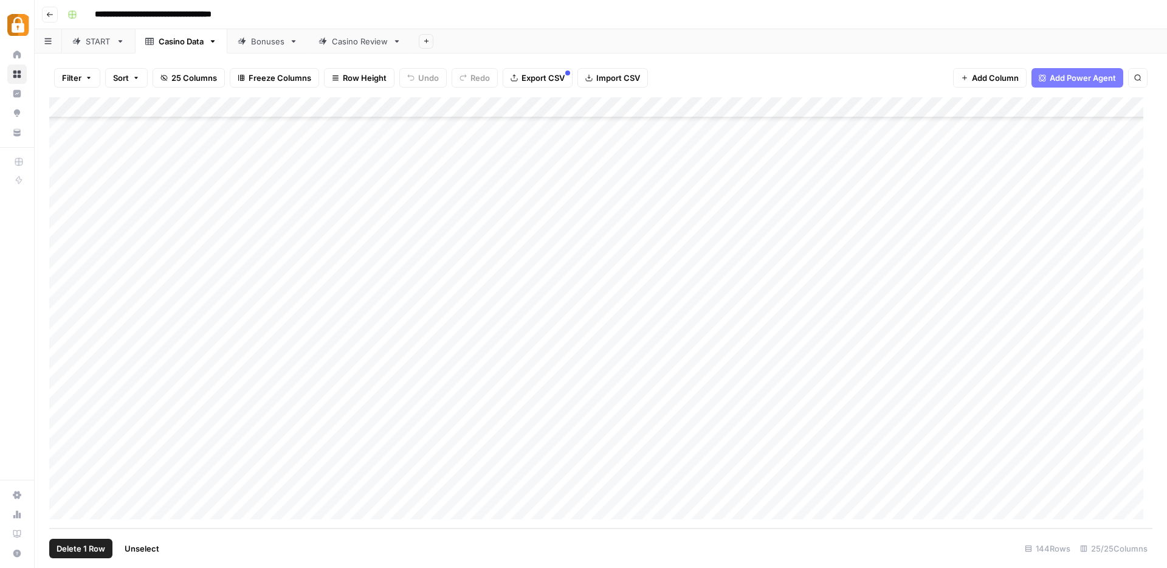  I want to click on a: Casino Review, so click(360, 41).